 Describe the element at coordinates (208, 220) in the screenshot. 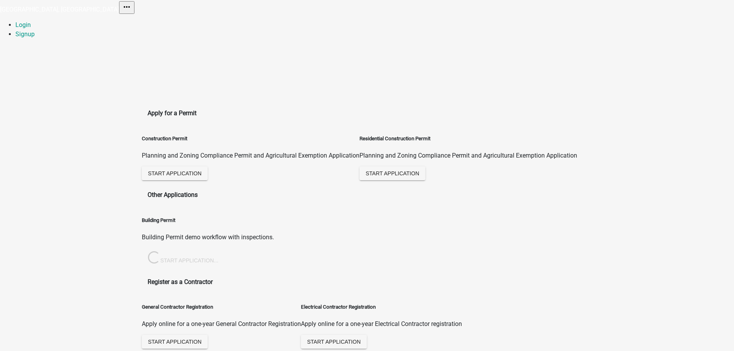

I see `h5: Building Permit` at that location.